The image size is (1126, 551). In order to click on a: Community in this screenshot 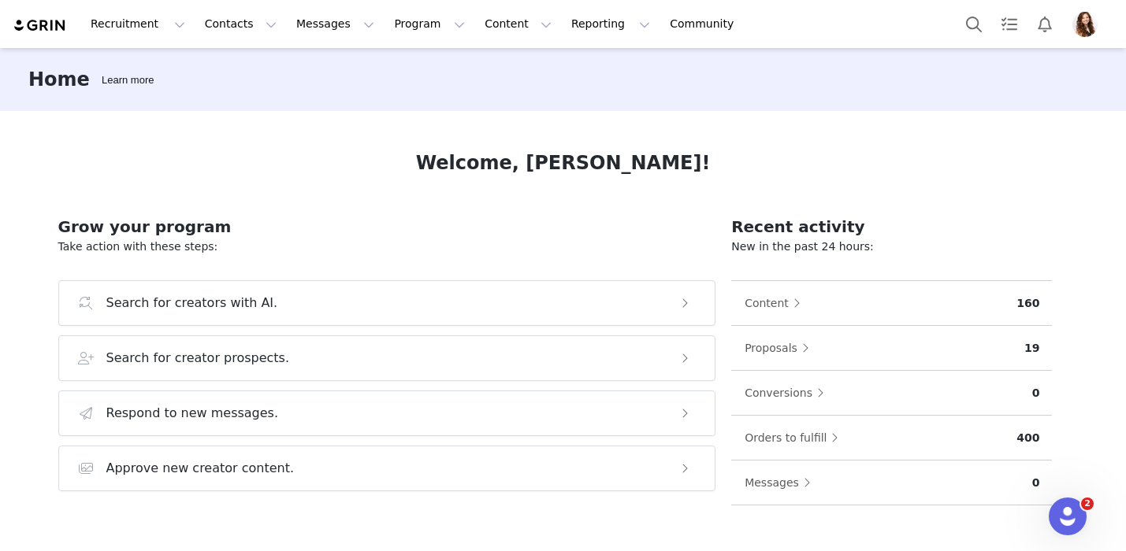, I will do `click(705, 24)`.